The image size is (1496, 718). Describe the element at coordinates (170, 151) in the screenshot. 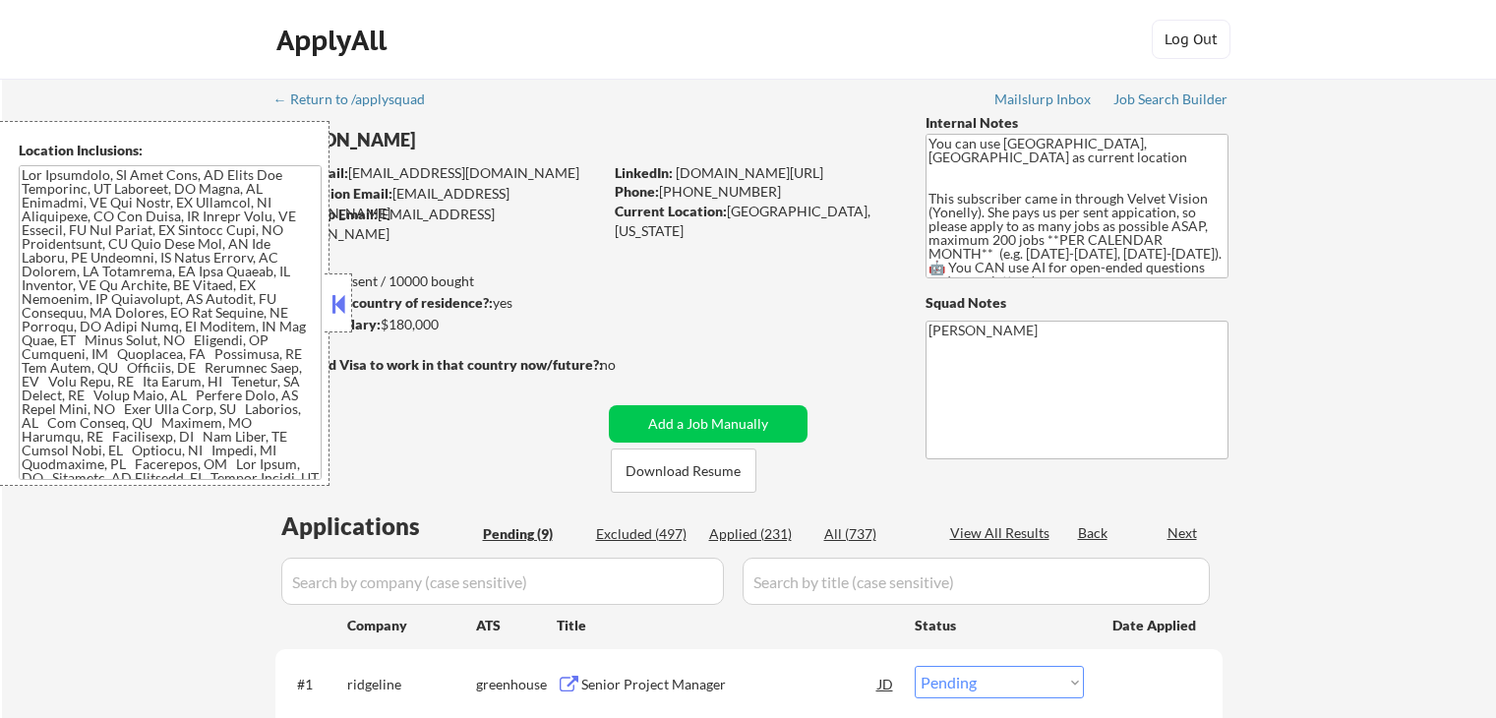

I see `div: Location Inclusions:` at that location.